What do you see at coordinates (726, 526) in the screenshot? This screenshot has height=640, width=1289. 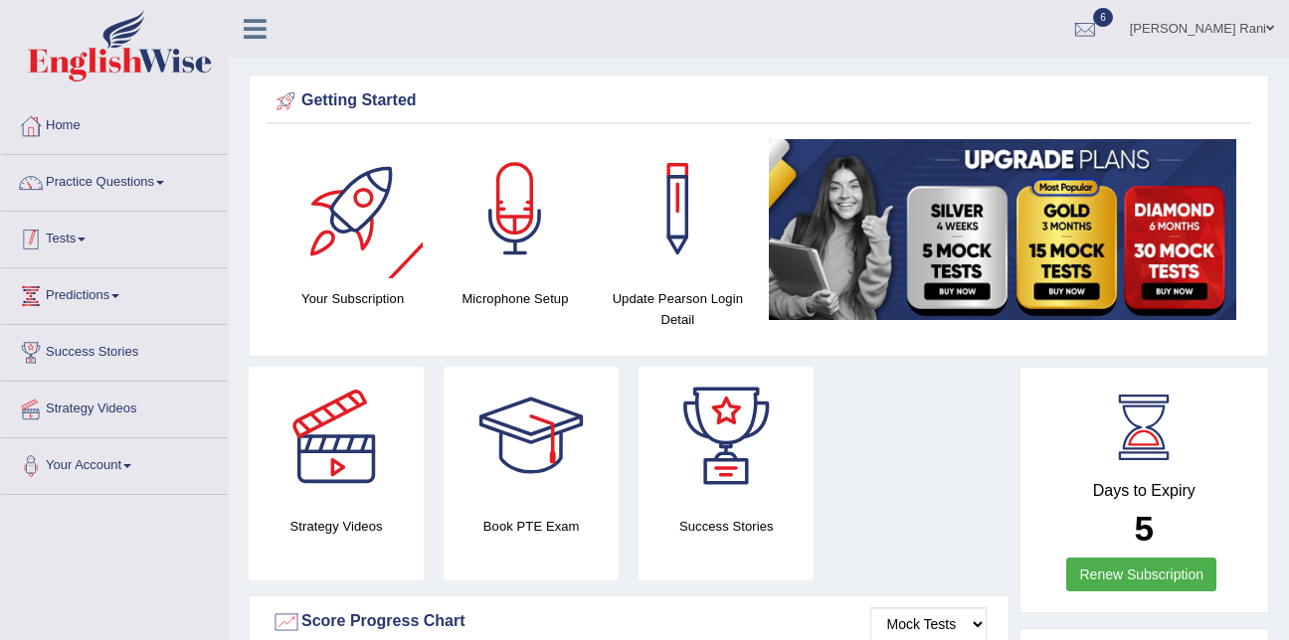 I see `h4: Success Stories` at bounding box center [726, 526].